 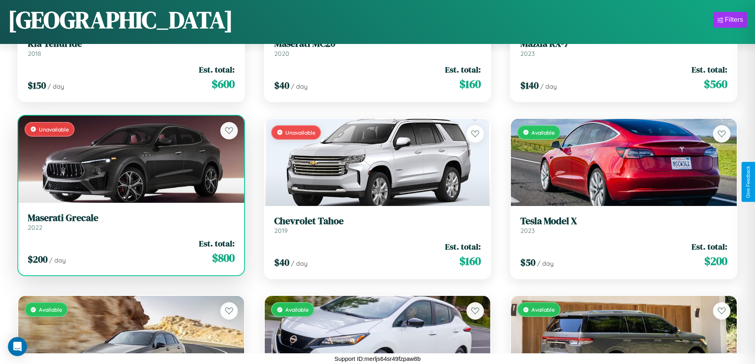 I want to click on h3: Maserati Grecale, so click(x=131, y=218).